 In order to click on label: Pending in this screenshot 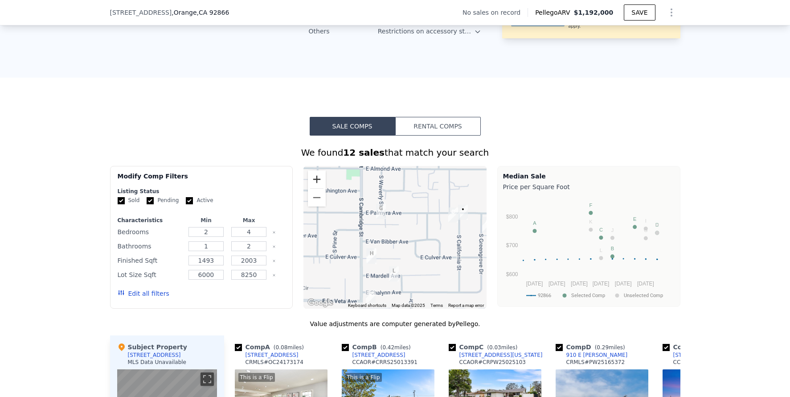, I will do `click(163, 200)`.